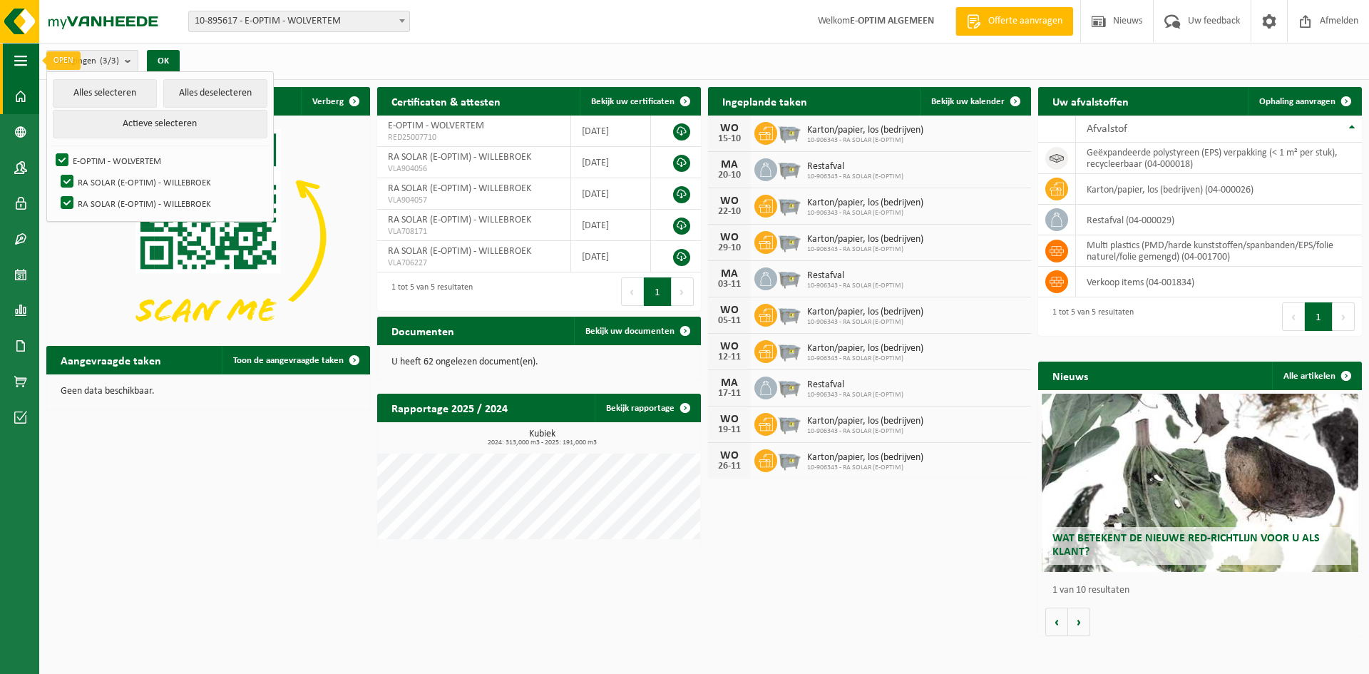 This screenshot has height=674, width=1369. Describe the element at coordinates (160, 160) in the screenshot. I see `label: E-OPTIM - WOLVERTEM` at that location.